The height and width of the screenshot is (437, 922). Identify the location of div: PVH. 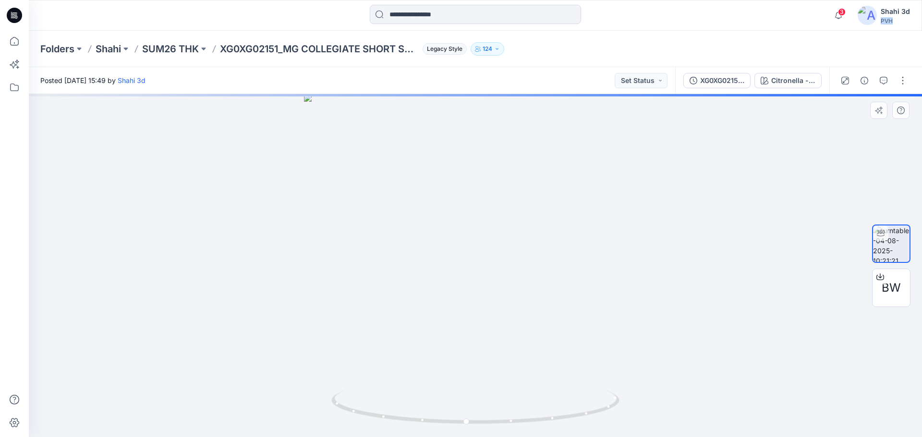
(895, 21).